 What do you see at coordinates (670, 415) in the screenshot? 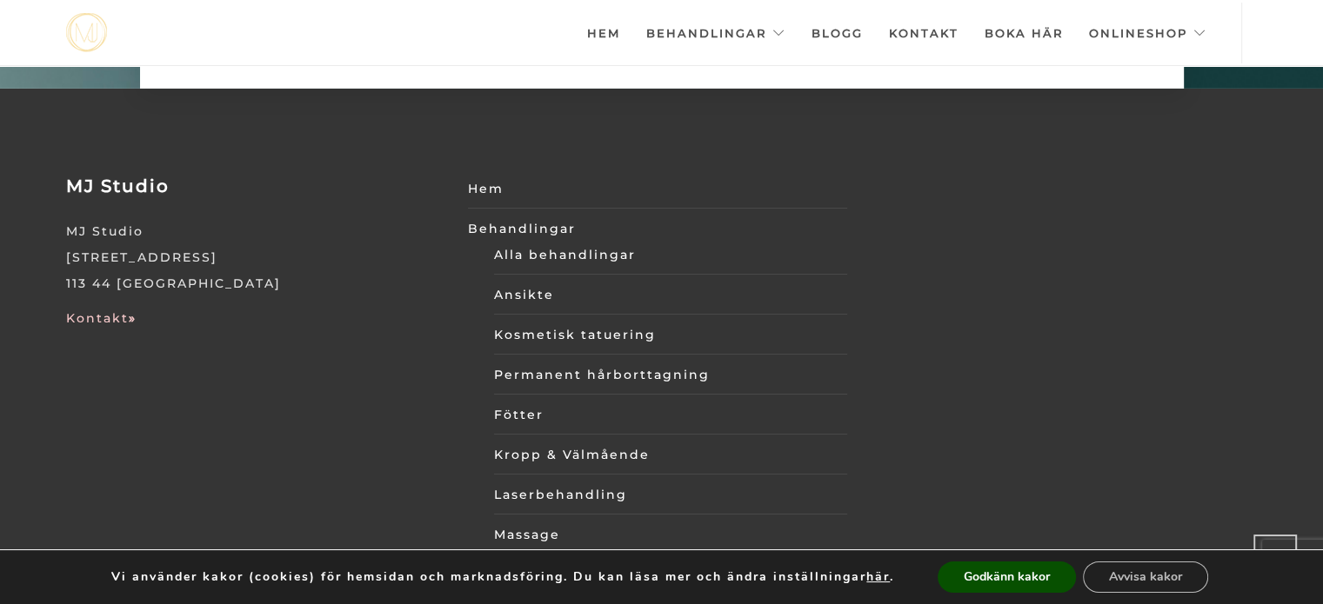
I see `a: Fötter` at bounding box center [670, 415].